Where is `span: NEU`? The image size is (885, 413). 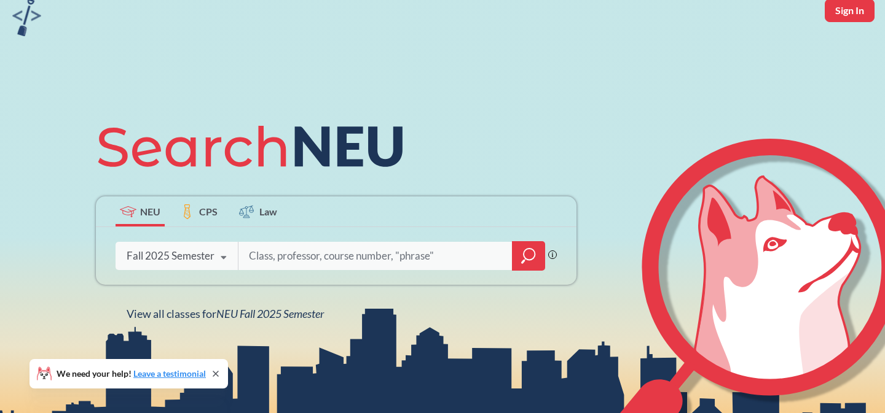
span: NEU is located at coordinates (150, 211).